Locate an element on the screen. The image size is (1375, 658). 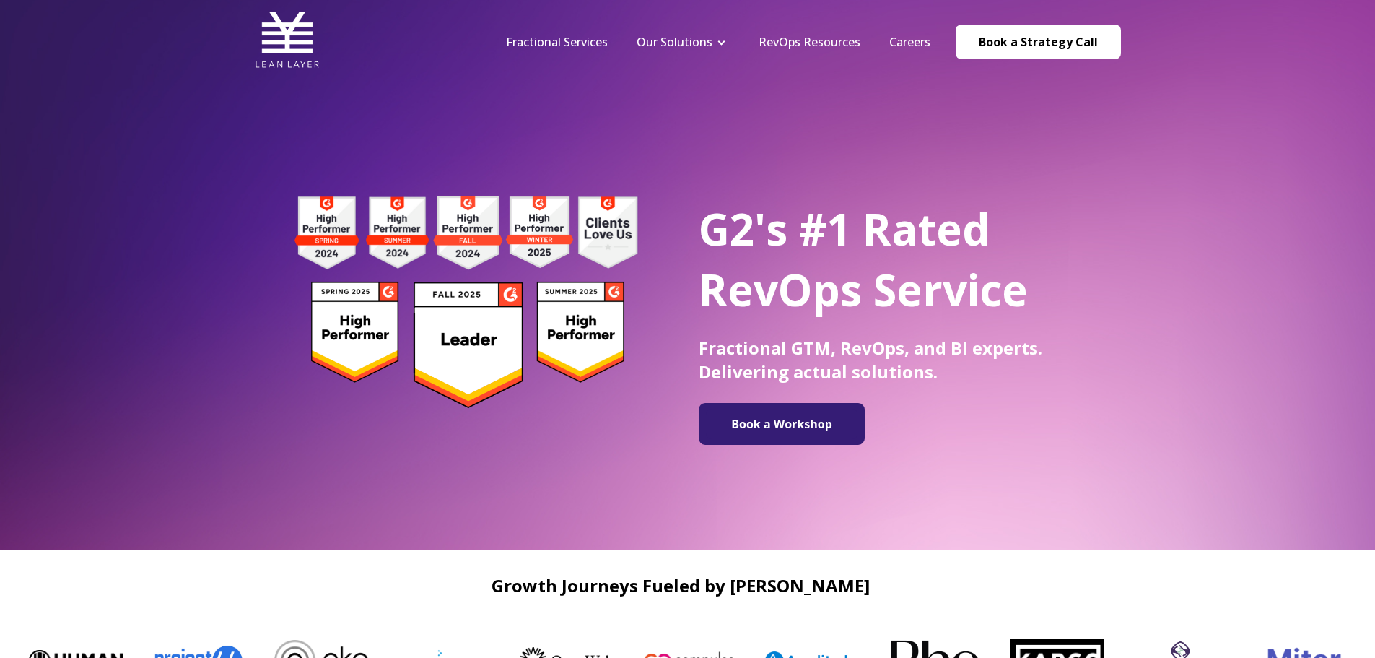
img: Book a Workshop is located at coordinates (782, 424).